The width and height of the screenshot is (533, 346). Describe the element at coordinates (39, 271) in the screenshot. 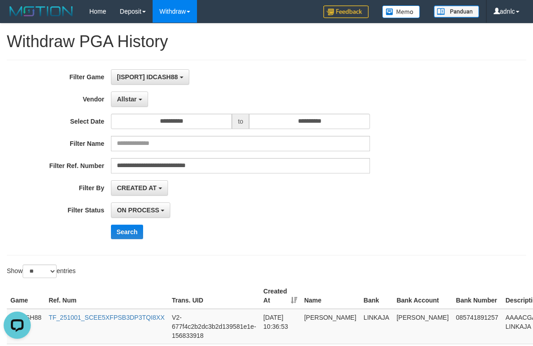

I see `select: Showentries` at that location.